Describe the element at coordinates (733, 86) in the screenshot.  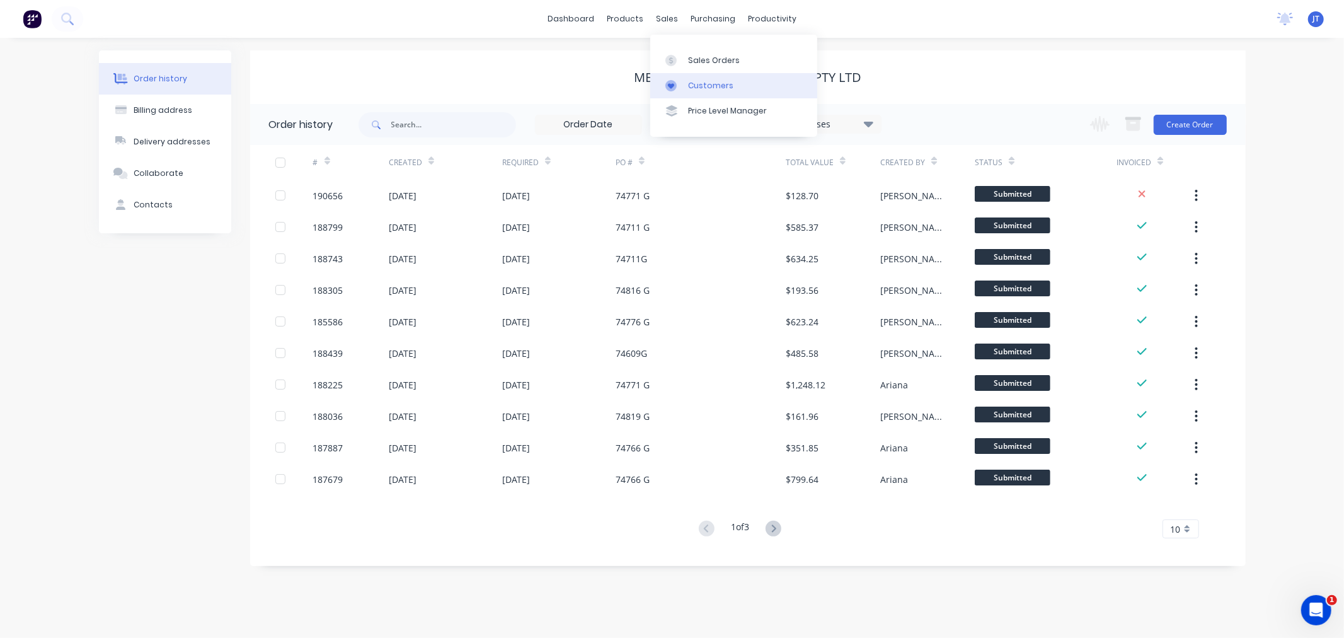
I see `a: Customers` at that location.